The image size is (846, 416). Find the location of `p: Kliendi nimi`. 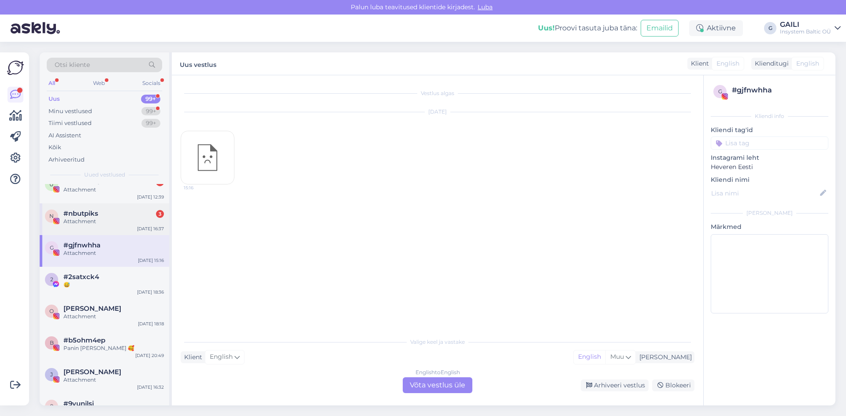

p: Kliendi nimi is located at coordinates (769, 180).